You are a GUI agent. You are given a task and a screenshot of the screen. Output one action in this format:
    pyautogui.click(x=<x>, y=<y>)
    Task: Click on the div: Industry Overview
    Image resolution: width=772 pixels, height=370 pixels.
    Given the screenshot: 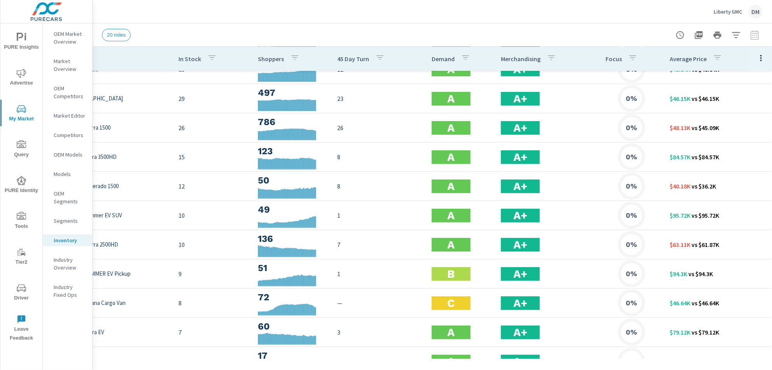 What is the action you would take?
    pyautogui.click(x=67, y=263)
    